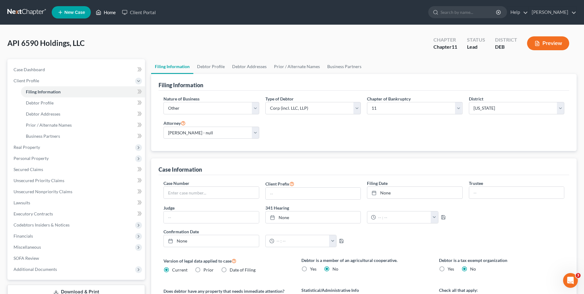  I want to click on div: Case Information, so click(180, 169).